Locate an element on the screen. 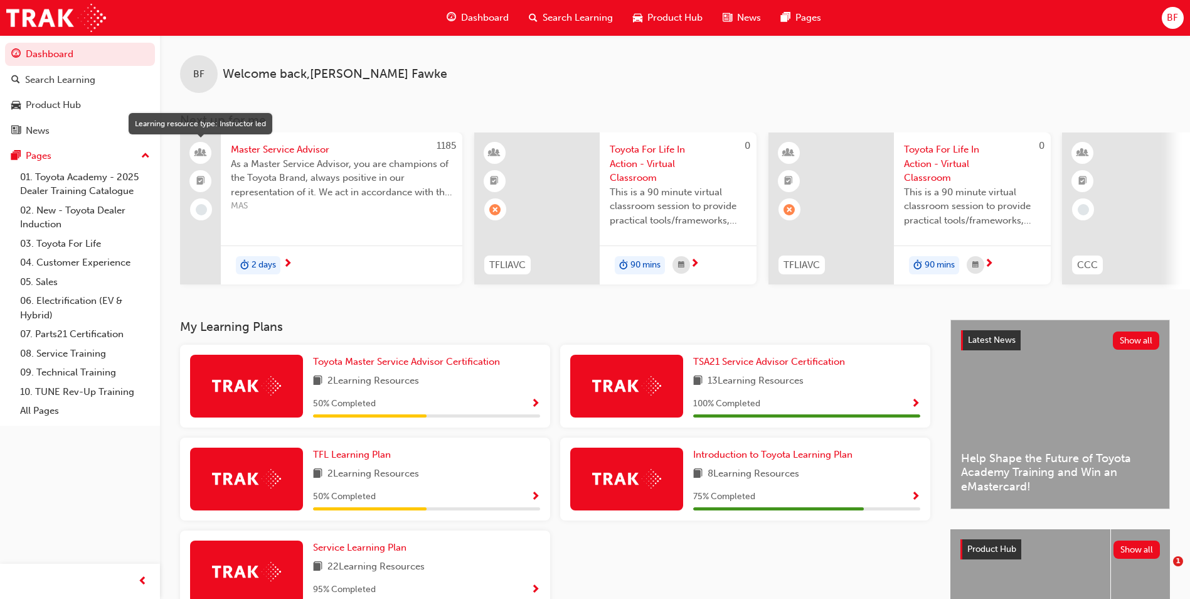  span: 1 is located at coordinates (1178, 561).